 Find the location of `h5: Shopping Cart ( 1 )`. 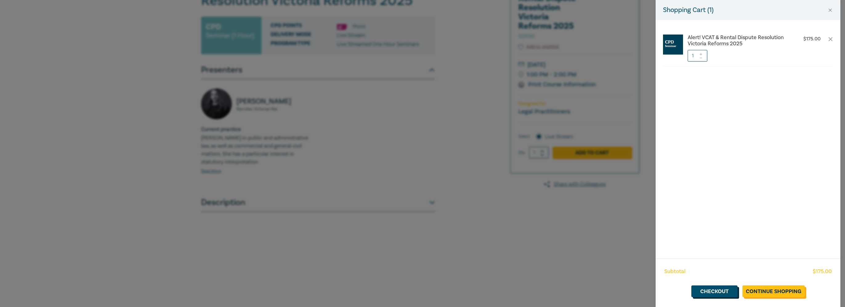

h5: Shopping Cart ( 1 ) is located at coordinates (689, 10).